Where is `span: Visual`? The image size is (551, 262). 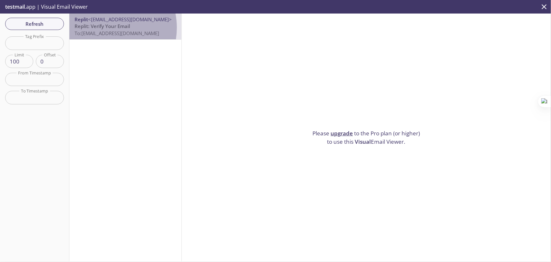 span: Visual is located at coordinates (363, 142).